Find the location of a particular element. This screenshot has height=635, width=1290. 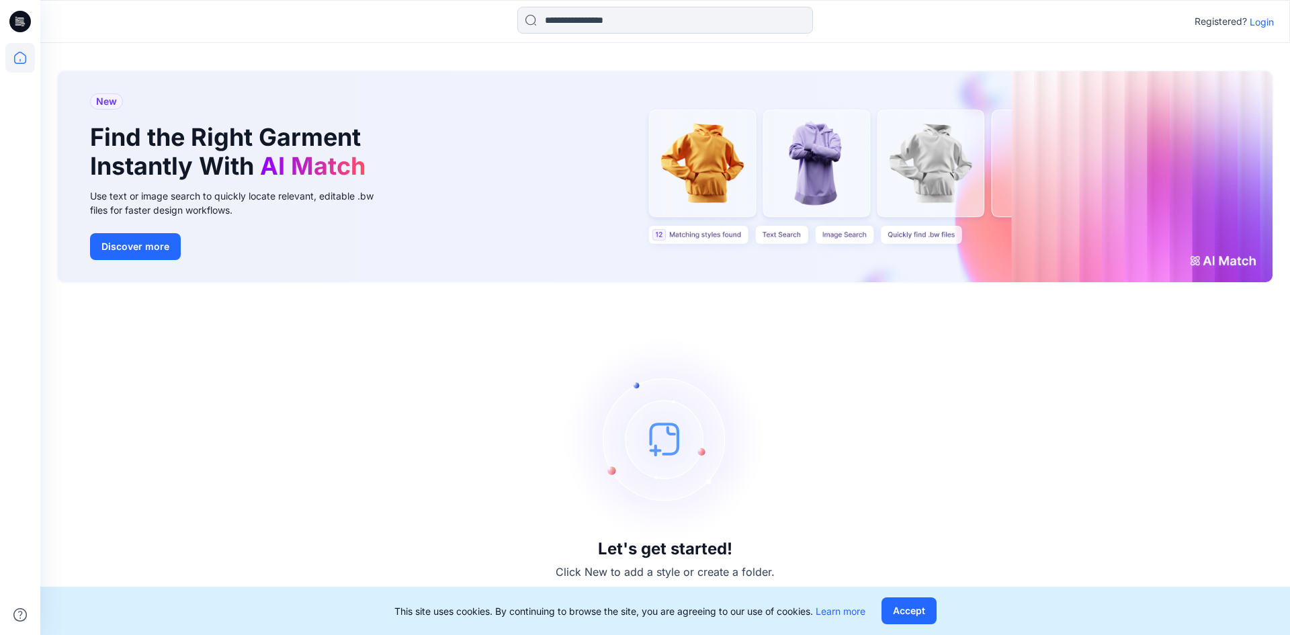

span: AI Match is located at coordinates (312, 166).